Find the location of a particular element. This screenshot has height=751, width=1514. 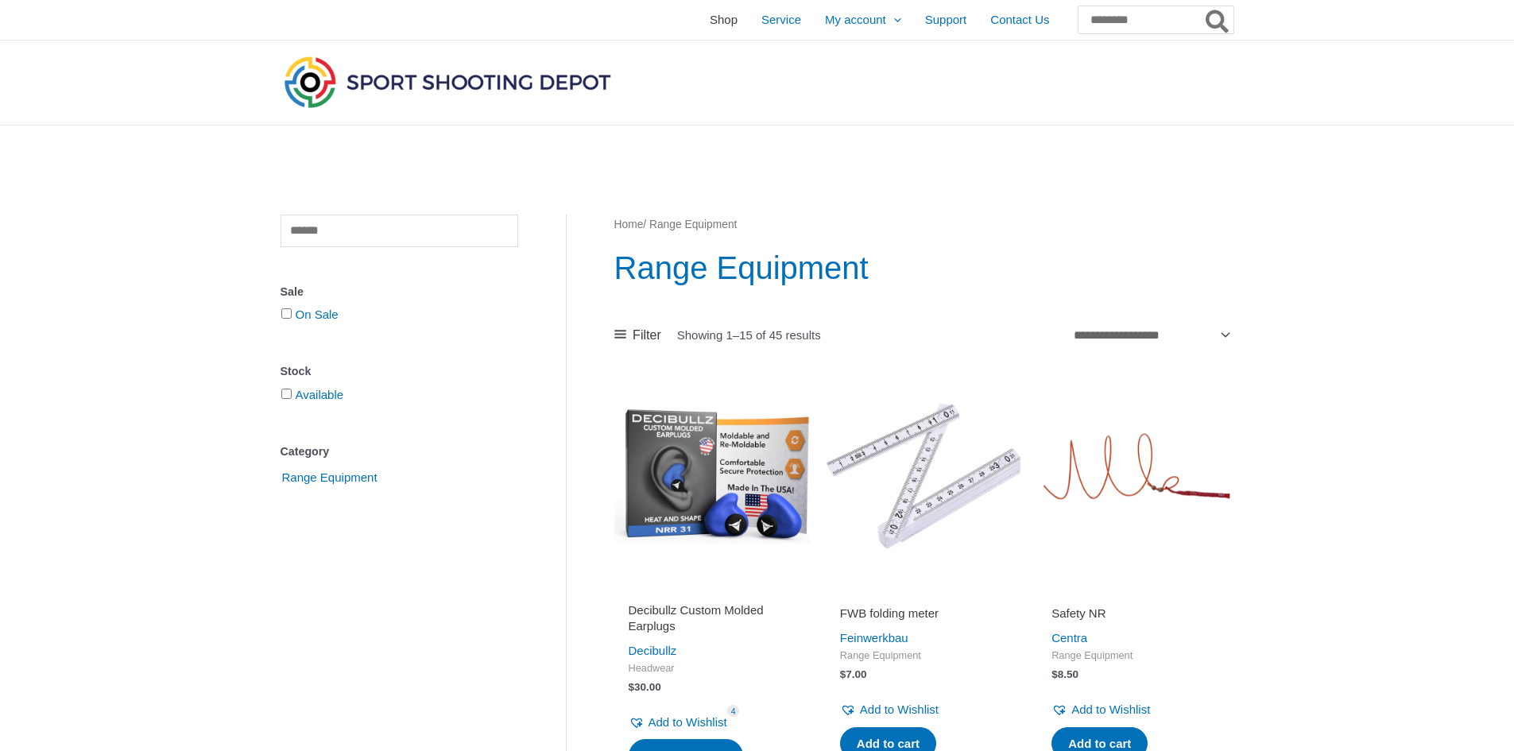

h2: Decibullz Custom Molded Earplugs is located at coordinates (712, 618).